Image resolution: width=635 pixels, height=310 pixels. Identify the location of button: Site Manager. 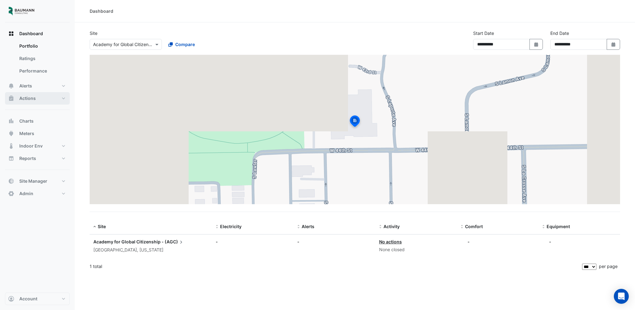
(37, 181).